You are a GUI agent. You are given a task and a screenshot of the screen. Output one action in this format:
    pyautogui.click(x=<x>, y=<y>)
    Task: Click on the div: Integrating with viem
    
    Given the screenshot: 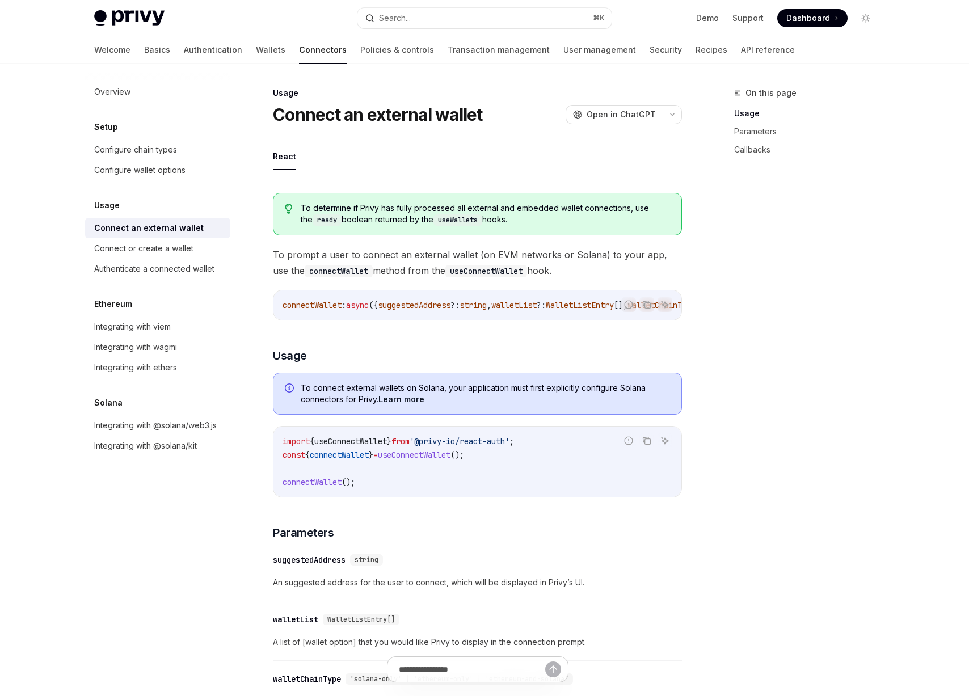 What is the action you would take?
    pyautogui.click(x=132, y=327)
    